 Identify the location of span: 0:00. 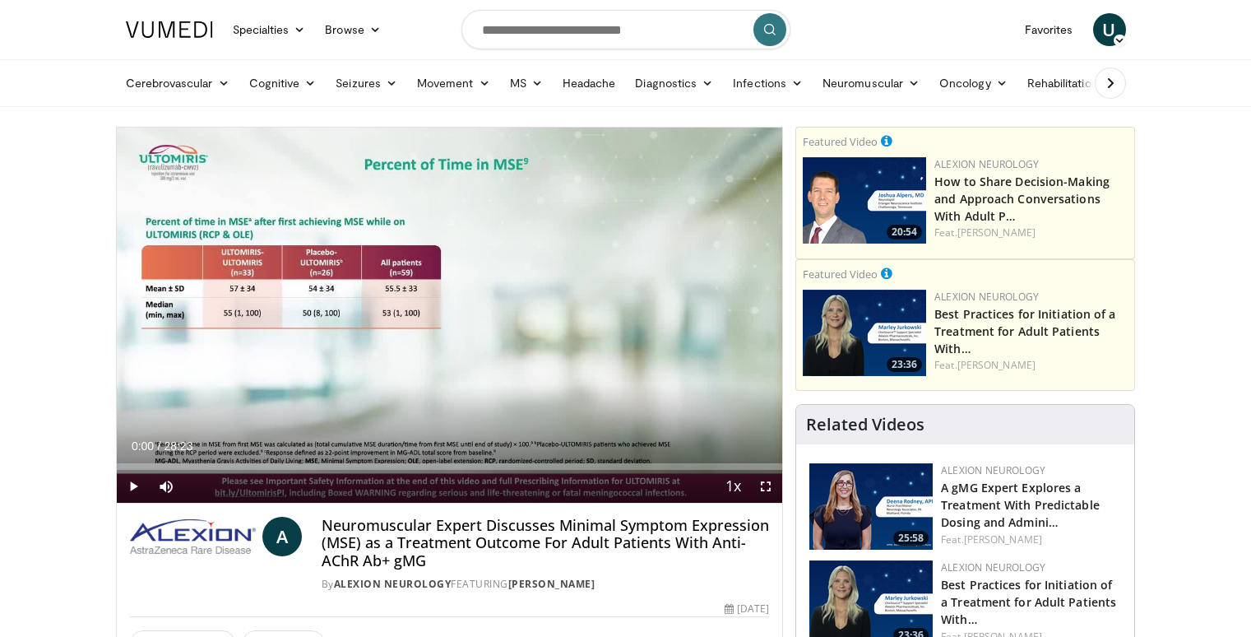
(142, 446).